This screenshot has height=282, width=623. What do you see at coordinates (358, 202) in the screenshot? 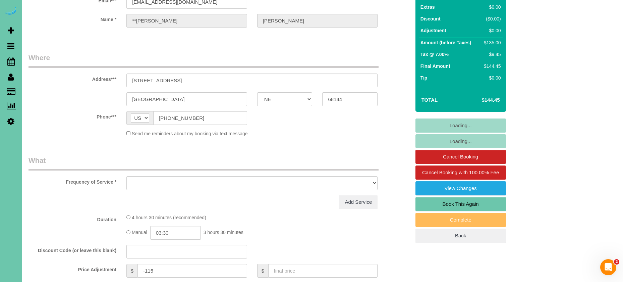
I see `a: Add Service` at bounding box center [358, 202].